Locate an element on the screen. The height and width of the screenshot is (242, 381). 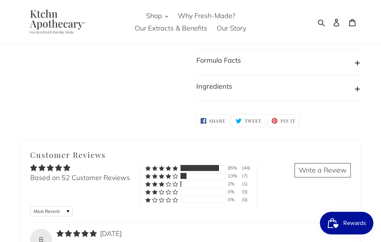
a: Why Fresh-Made? is located at coordinates (206, 15).